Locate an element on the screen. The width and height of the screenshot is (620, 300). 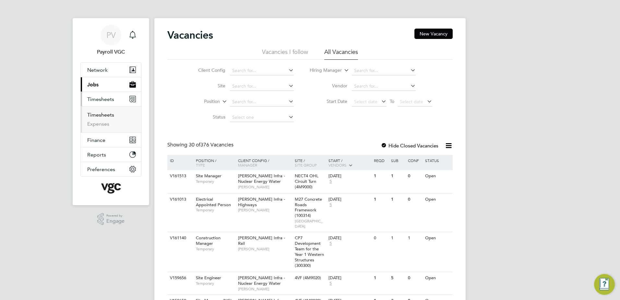
button: New Vacancy is located at coordinates (434, 34).